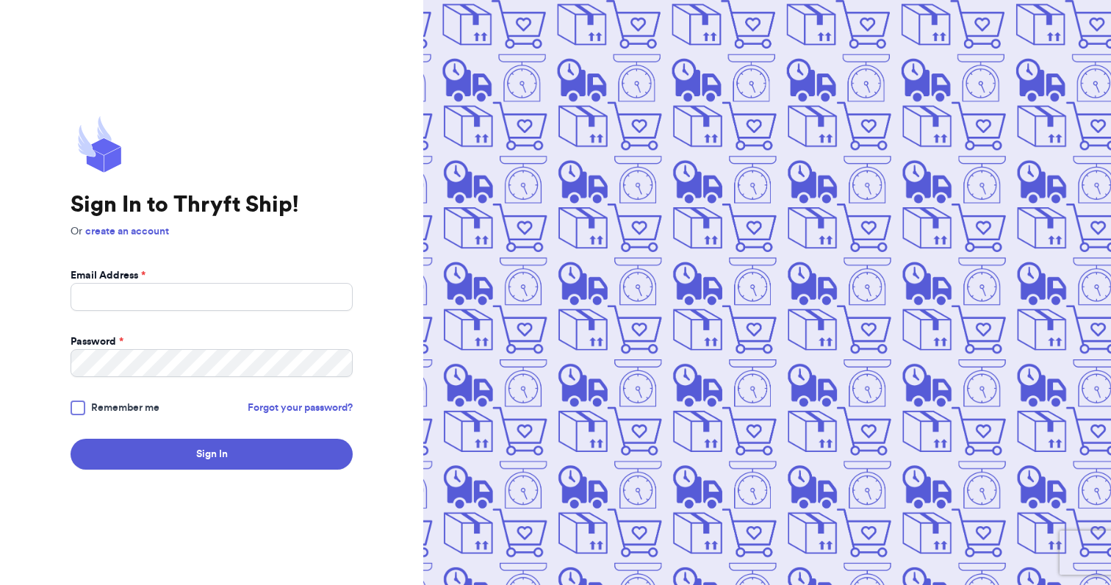 The image size is (1111, 585). I want to click on p: Or, so click(212, 231).